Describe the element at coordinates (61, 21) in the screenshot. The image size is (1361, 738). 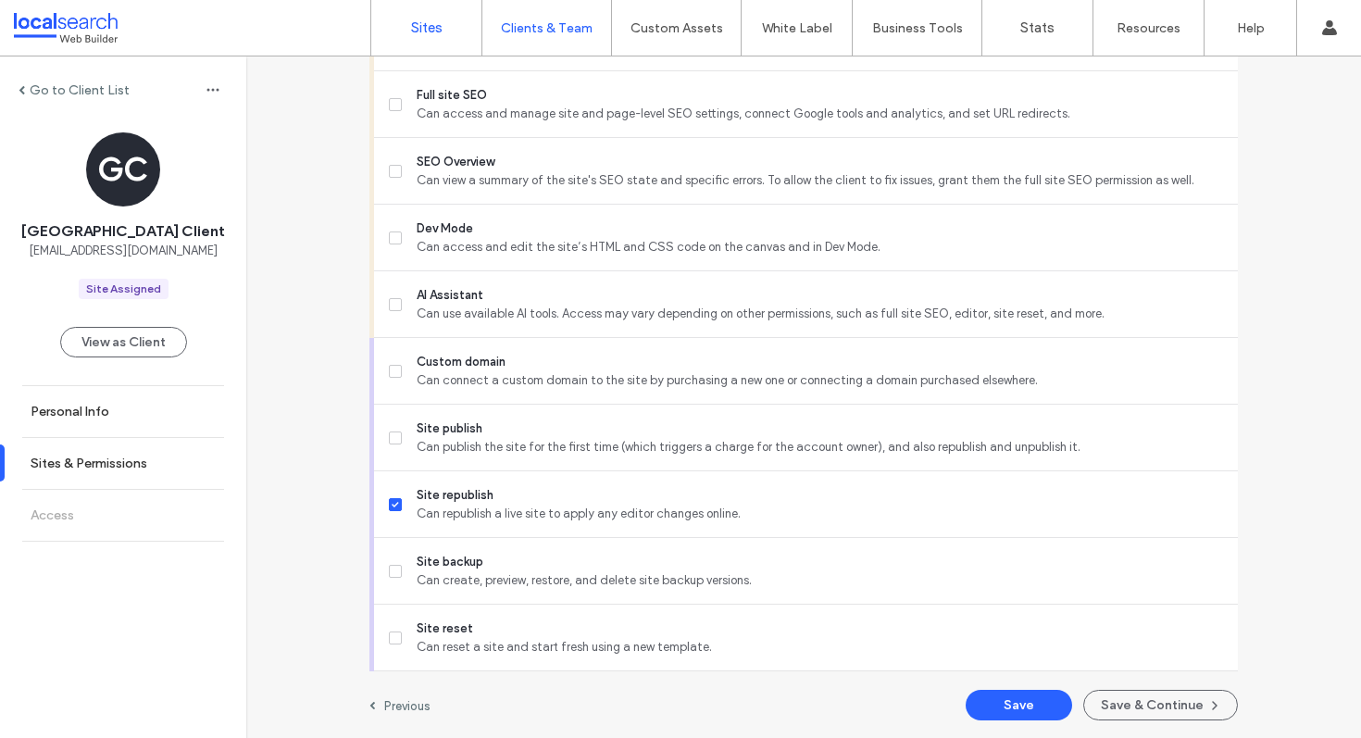
I see `span: Help` at that location.